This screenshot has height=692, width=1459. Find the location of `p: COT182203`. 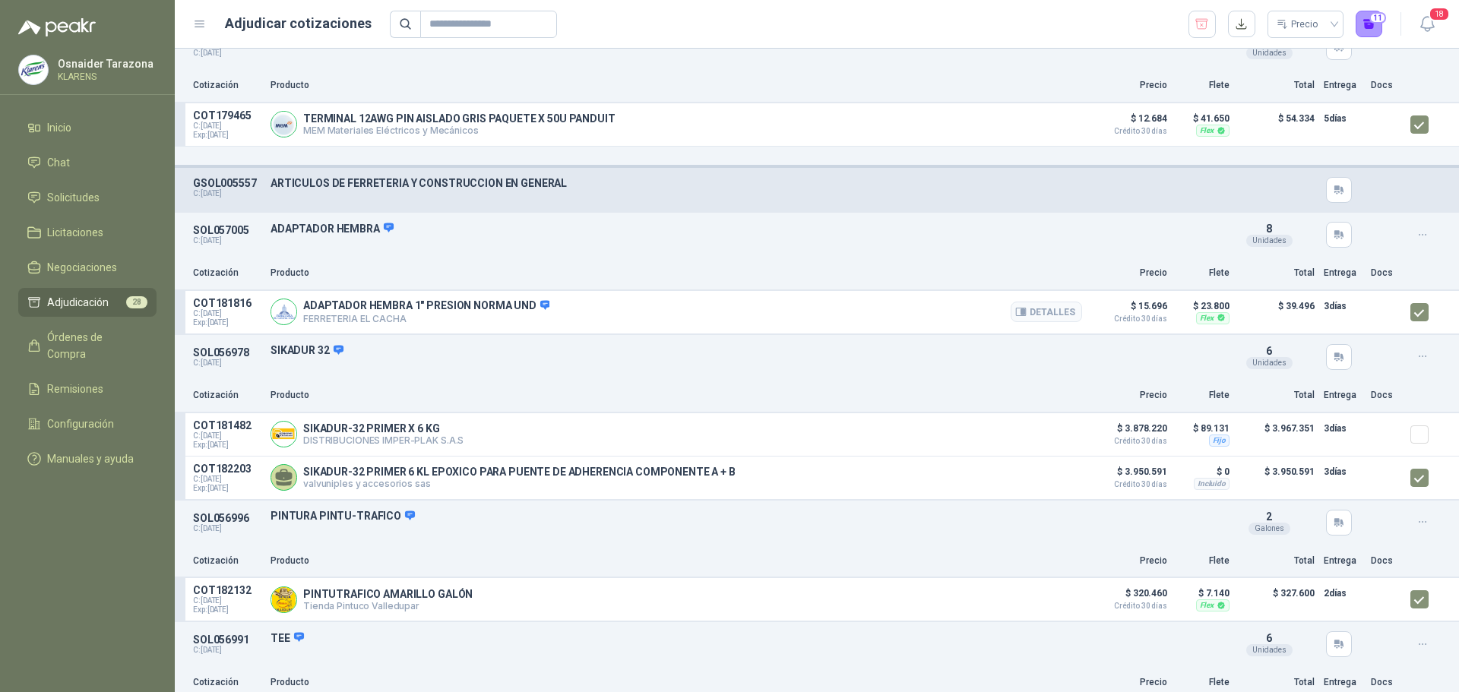

p: COT182203 is located at coordinates (227, 469).